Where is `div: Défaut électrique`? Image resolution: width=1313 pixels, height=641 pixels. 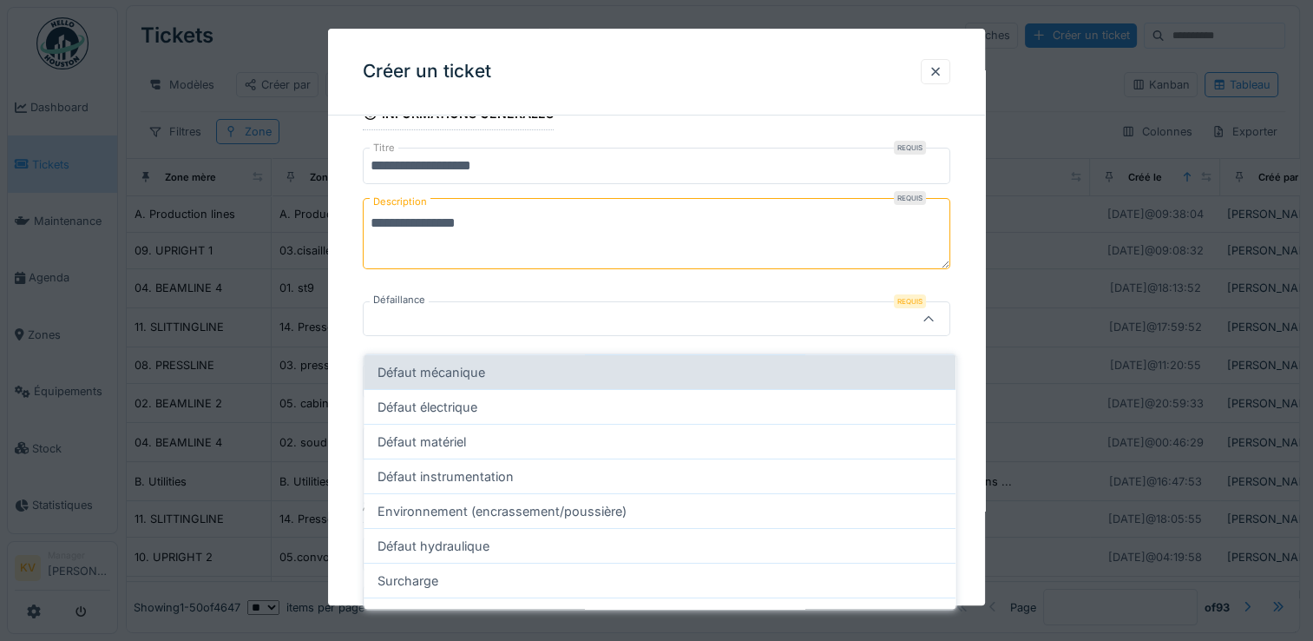 div: Défaut électrique is located at coordinates (660, 406).